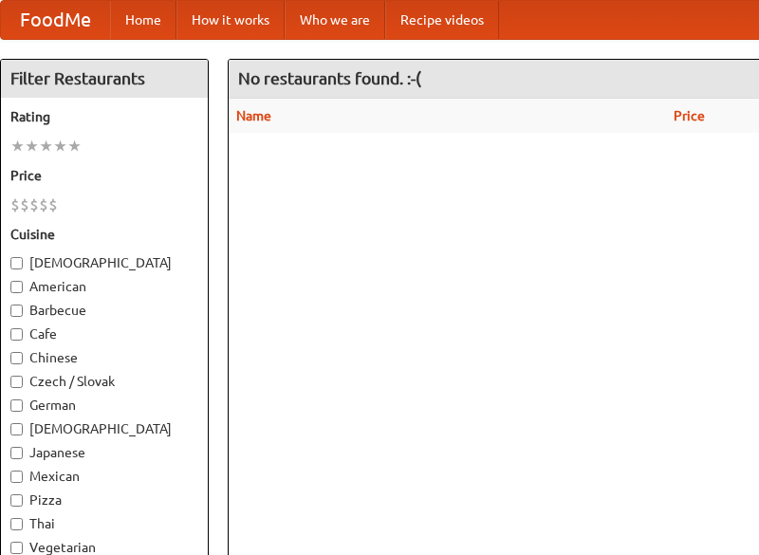 This screenshot has height=555, width=759. I want to click on a: Price, so click(689, 116).